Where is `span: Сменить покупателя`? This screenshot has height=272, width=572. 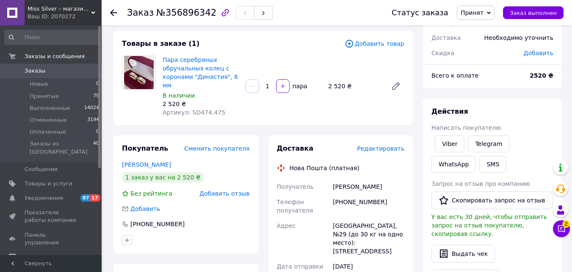 span: Сменить покупателя is located at coordinates (217, 148).